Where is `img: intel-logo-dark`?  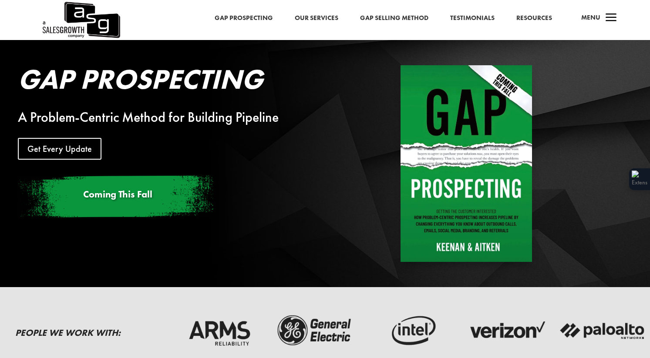
img: intel-logo-dark is located at coordinates (411, 331).